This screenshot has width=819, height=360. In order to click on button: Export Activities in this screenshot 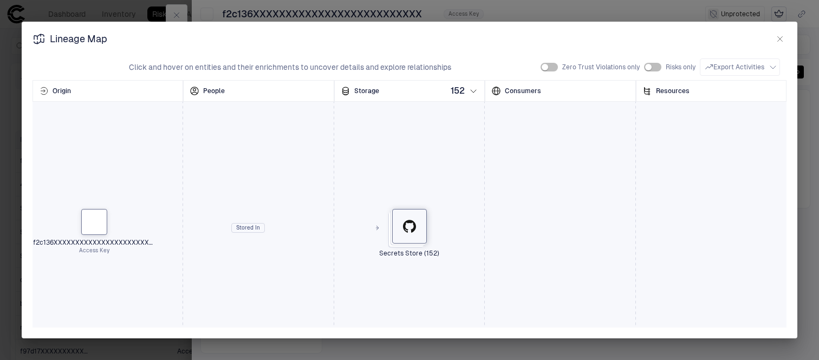, I will do `click(740, 67)`.